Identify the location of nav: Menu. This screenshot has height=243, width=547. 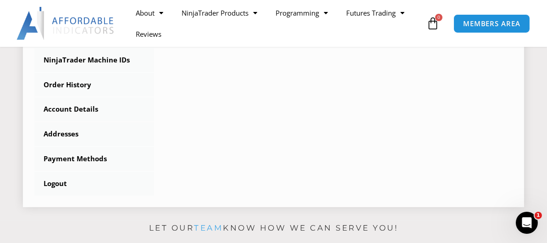
(275, 23).